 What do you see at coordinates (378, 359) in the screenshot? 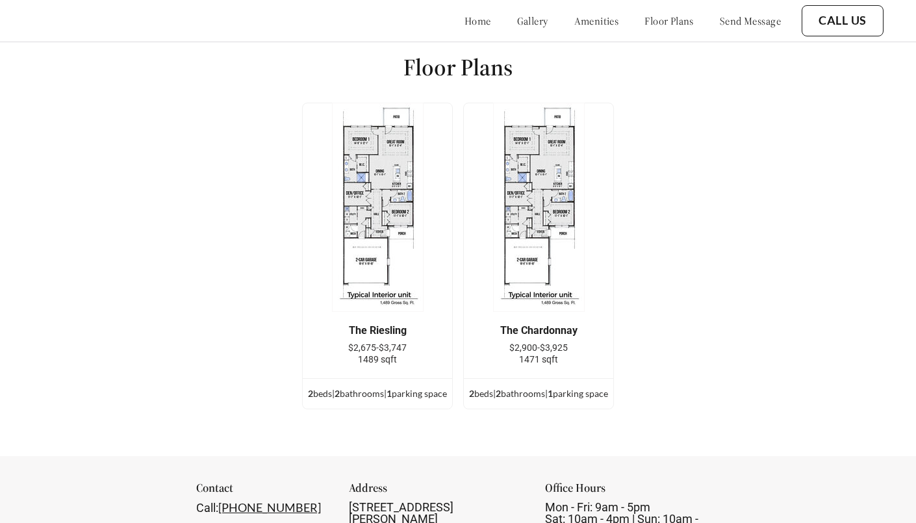
I see `span: 1489 sqft` at bounding box center [378, 359].